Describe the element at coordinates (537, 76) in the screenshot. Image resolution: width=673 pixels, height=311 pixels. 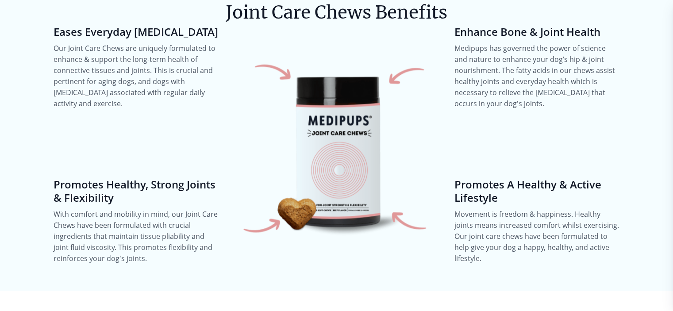
I see `p: Medipups has governed the power of science and nature to enhance your dog’s hip & joint nourishme...` at that location.